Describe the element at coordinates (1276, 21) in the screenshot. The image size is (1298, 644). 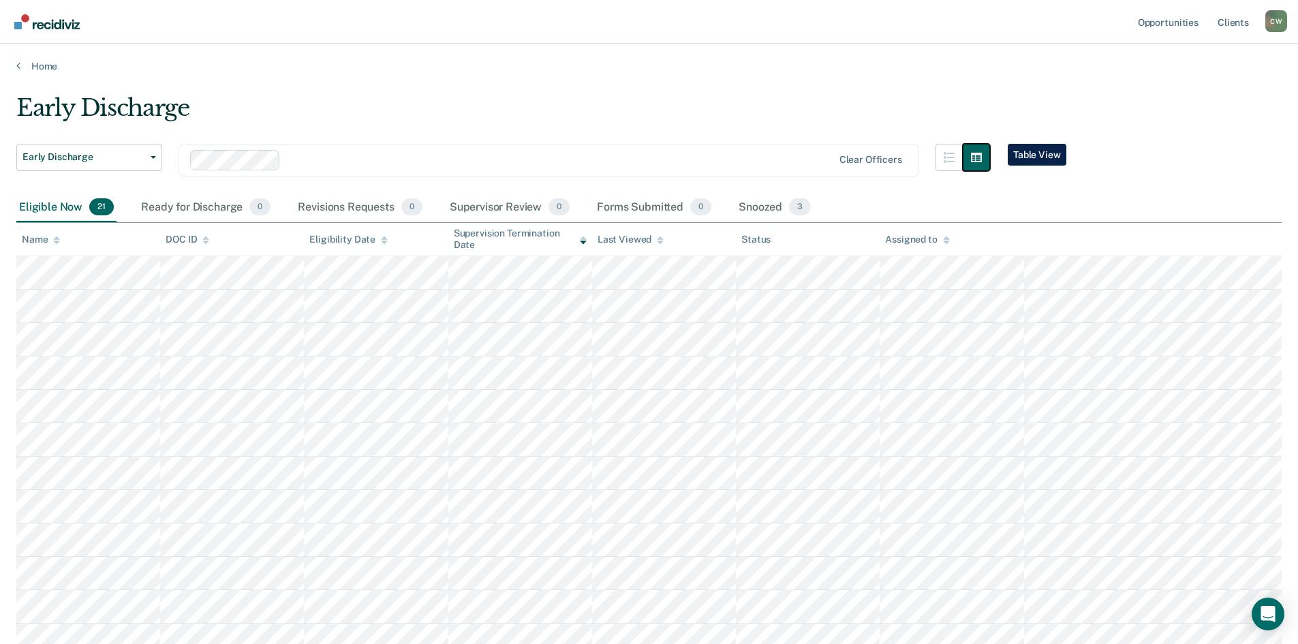
I see `button: Profile dropdown button` at that location.